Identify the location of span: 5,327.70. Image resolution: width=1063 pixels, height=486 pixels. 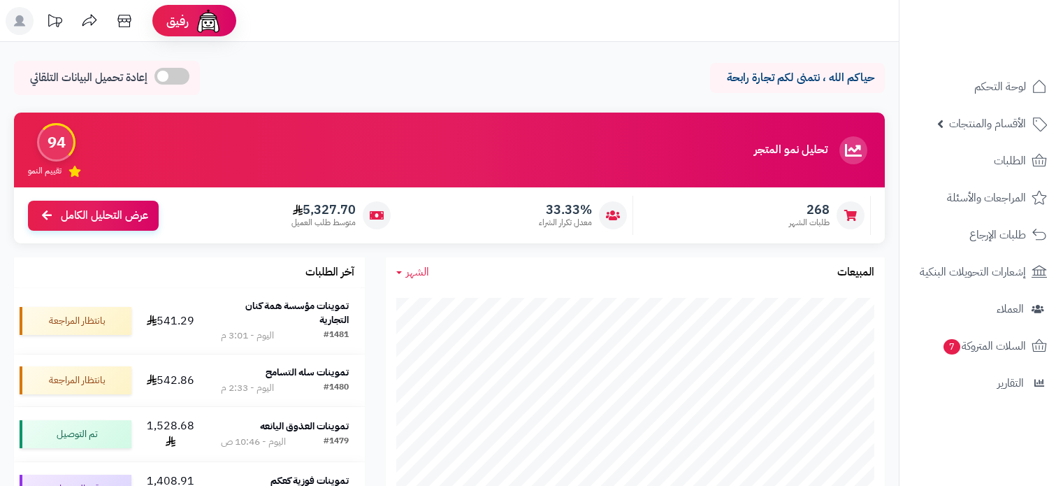
(323, 210).